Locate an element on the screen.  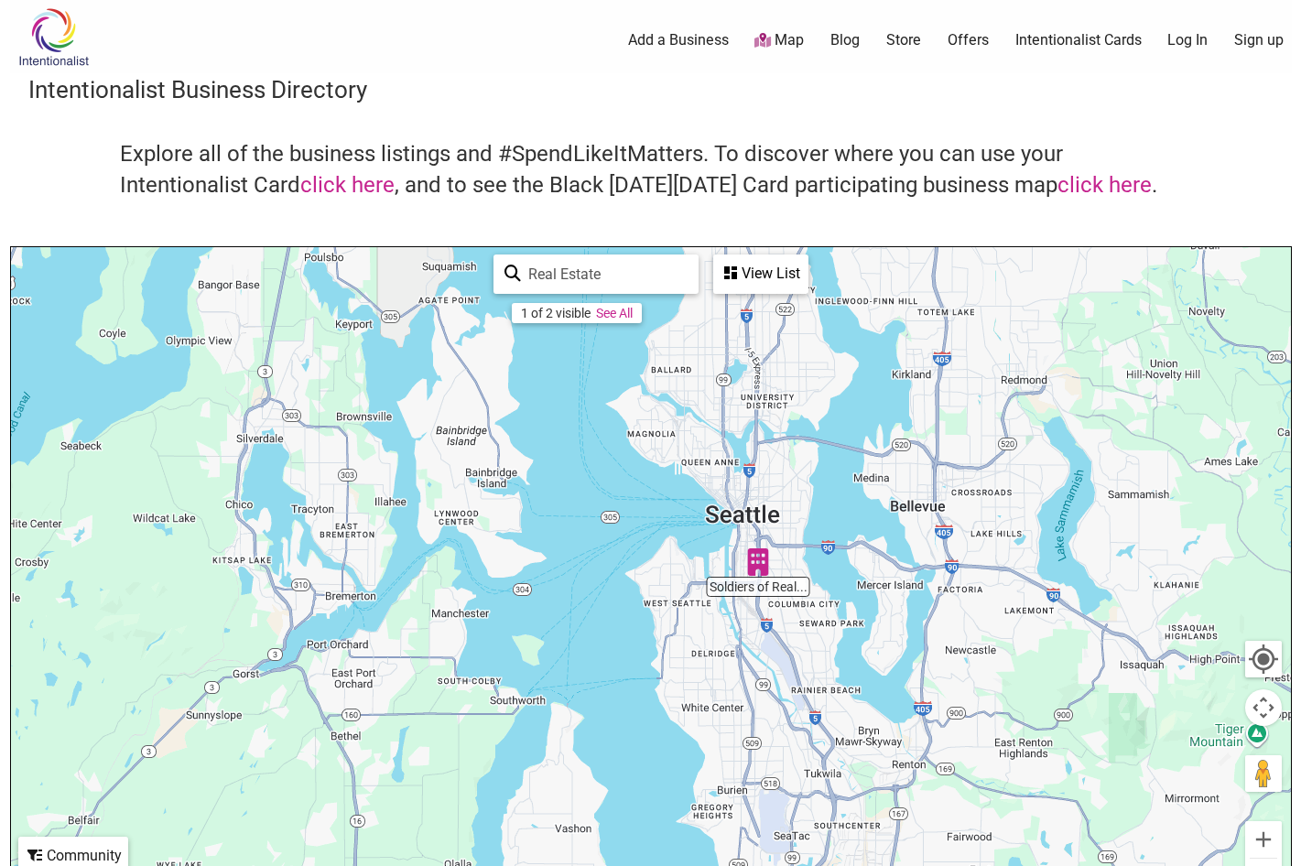
button: Drag Pegman onto the map to open Street View is located at coordinates (1263, 774).